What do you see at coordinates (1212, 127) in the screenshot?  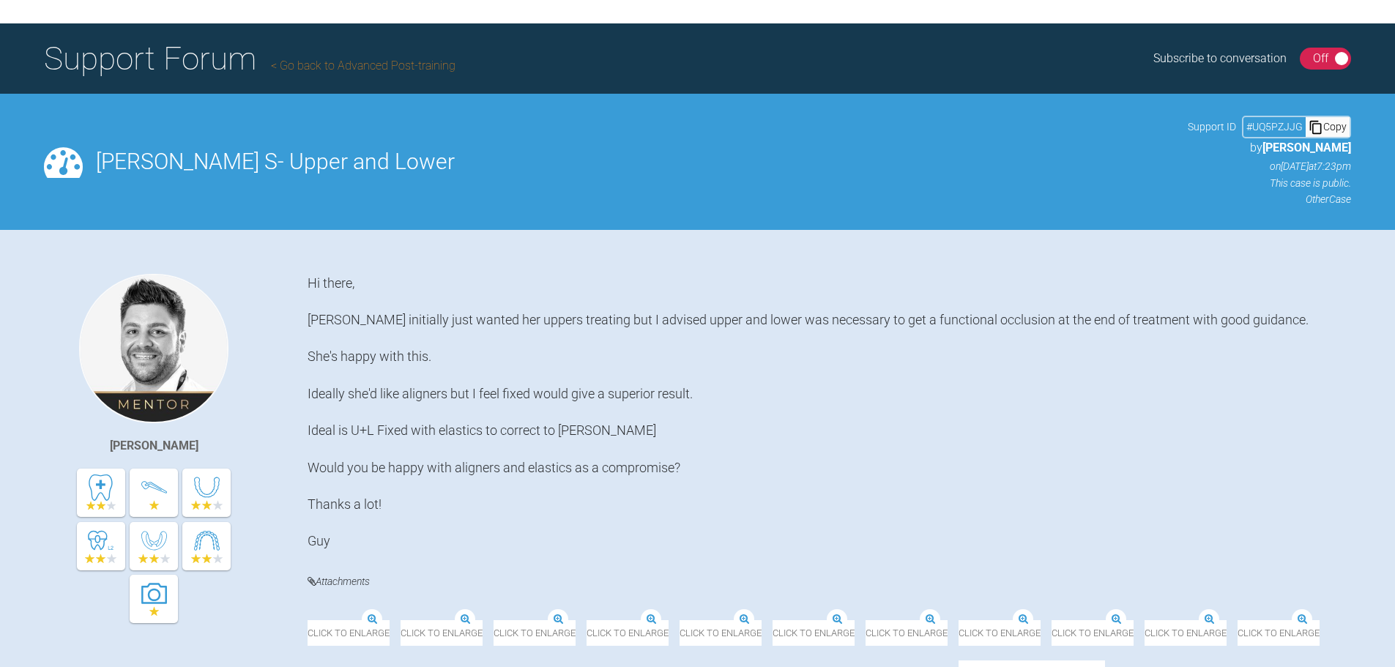 I see `span: Support ID` at bounding box center [1212, 127].